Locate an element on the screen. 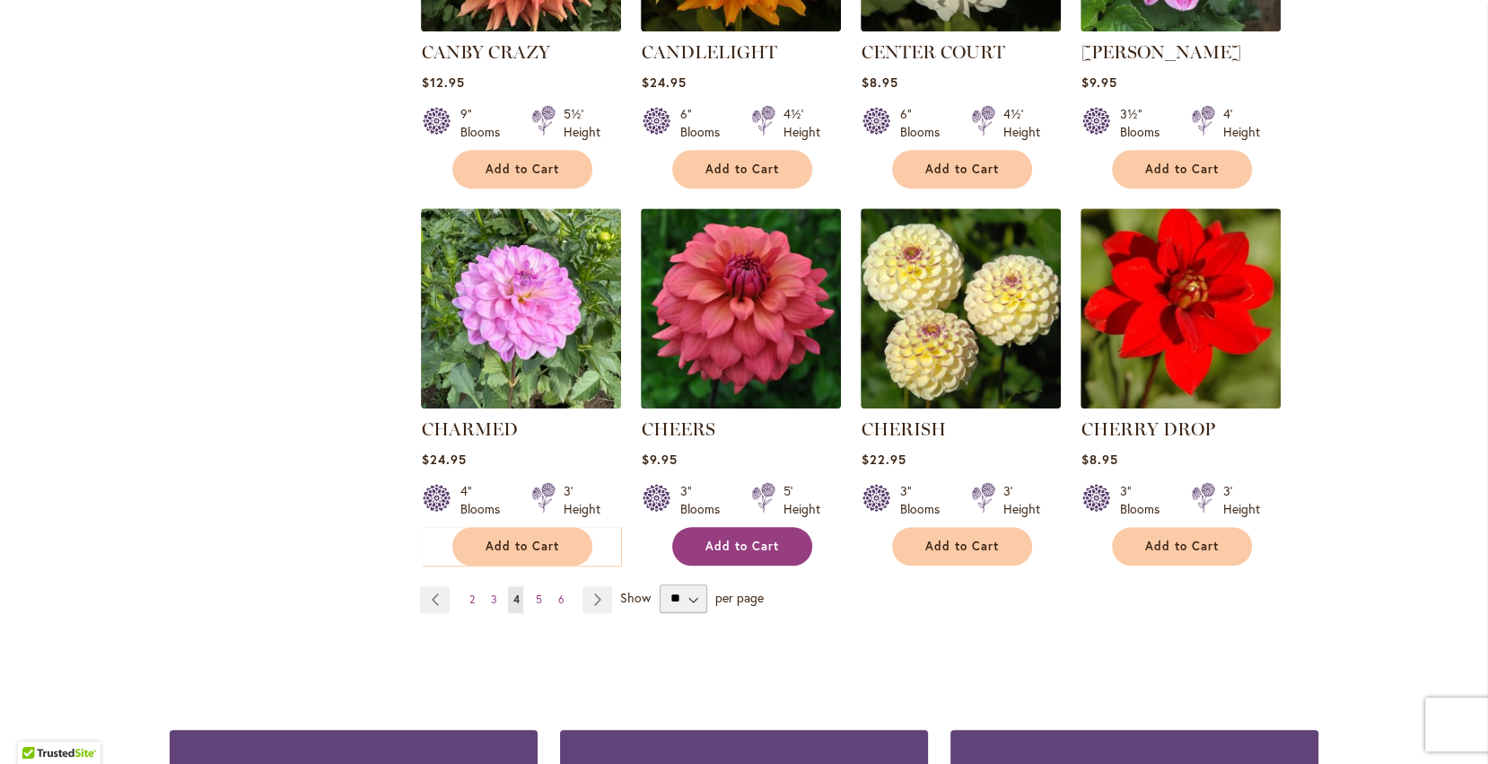 This screenshot has width=1488, height=764. a: CANBY CRAZY is located at coordinates (485, 52).